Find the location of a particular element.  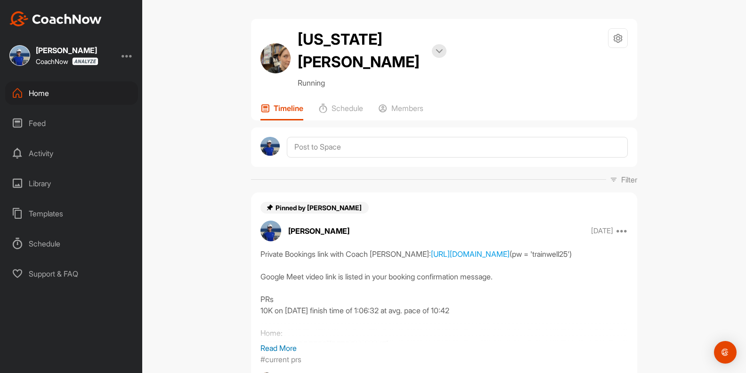

p: Read More is located at coordinates (444, 348).